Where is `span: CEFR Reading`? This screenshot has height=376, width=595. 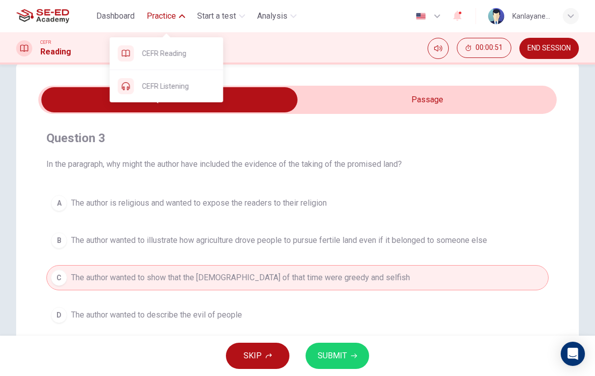
span: CEFR Reading is located at coordinates (178, 53).